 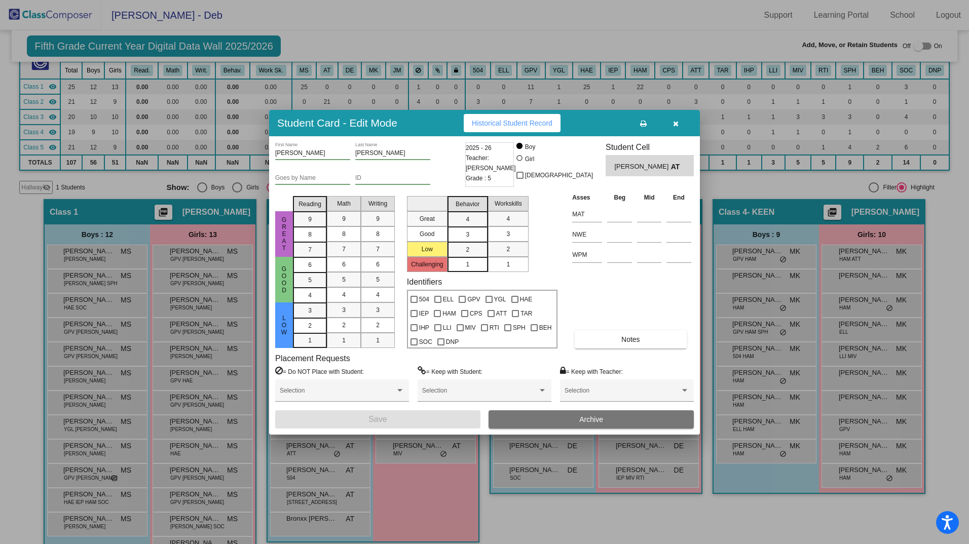 What do you see at coordinates (591, 419) in the screenshot?
I see `span: Archive` at bounding box center [591, 419].